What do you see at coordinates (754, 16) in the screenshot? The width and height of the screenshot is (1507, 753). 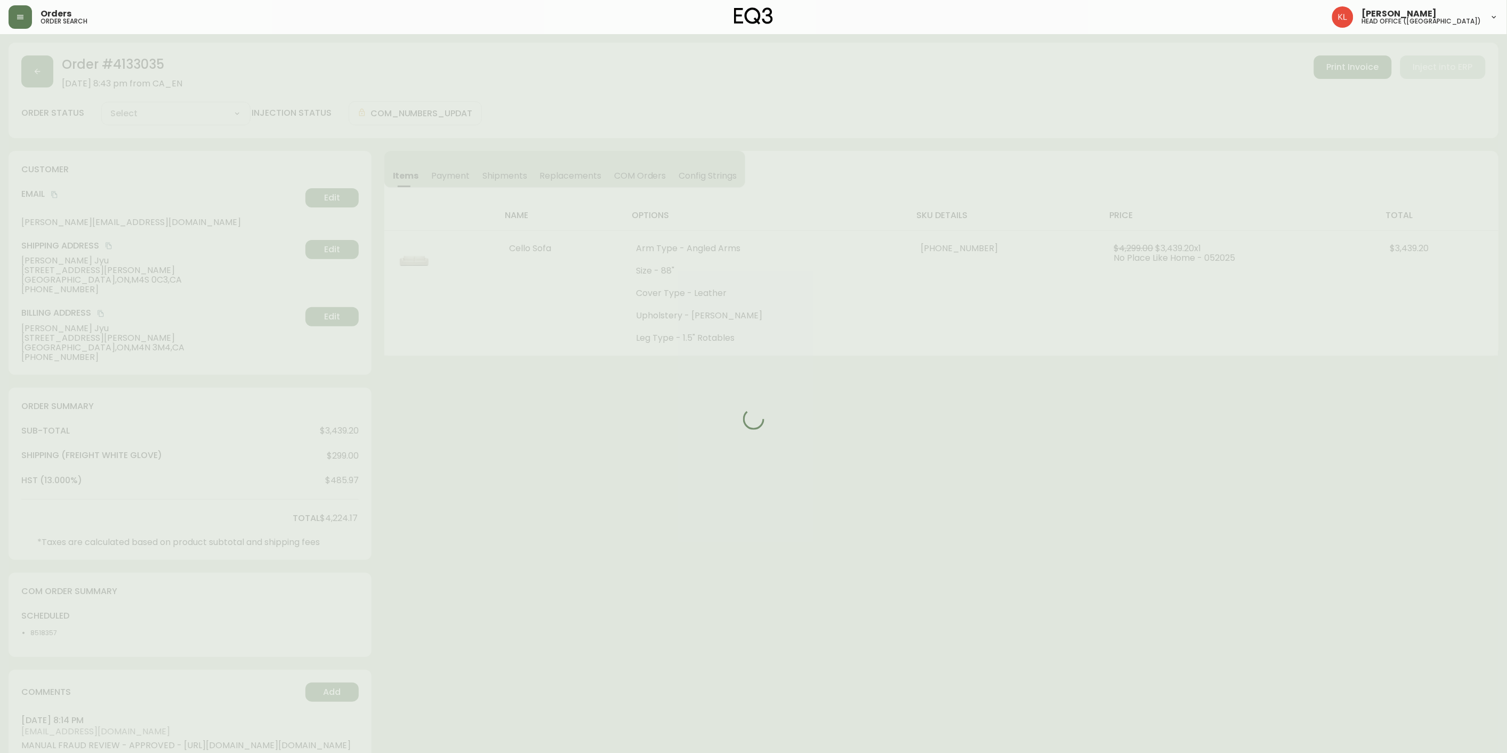 I see `img: logo` at bounding box center [754, 16].